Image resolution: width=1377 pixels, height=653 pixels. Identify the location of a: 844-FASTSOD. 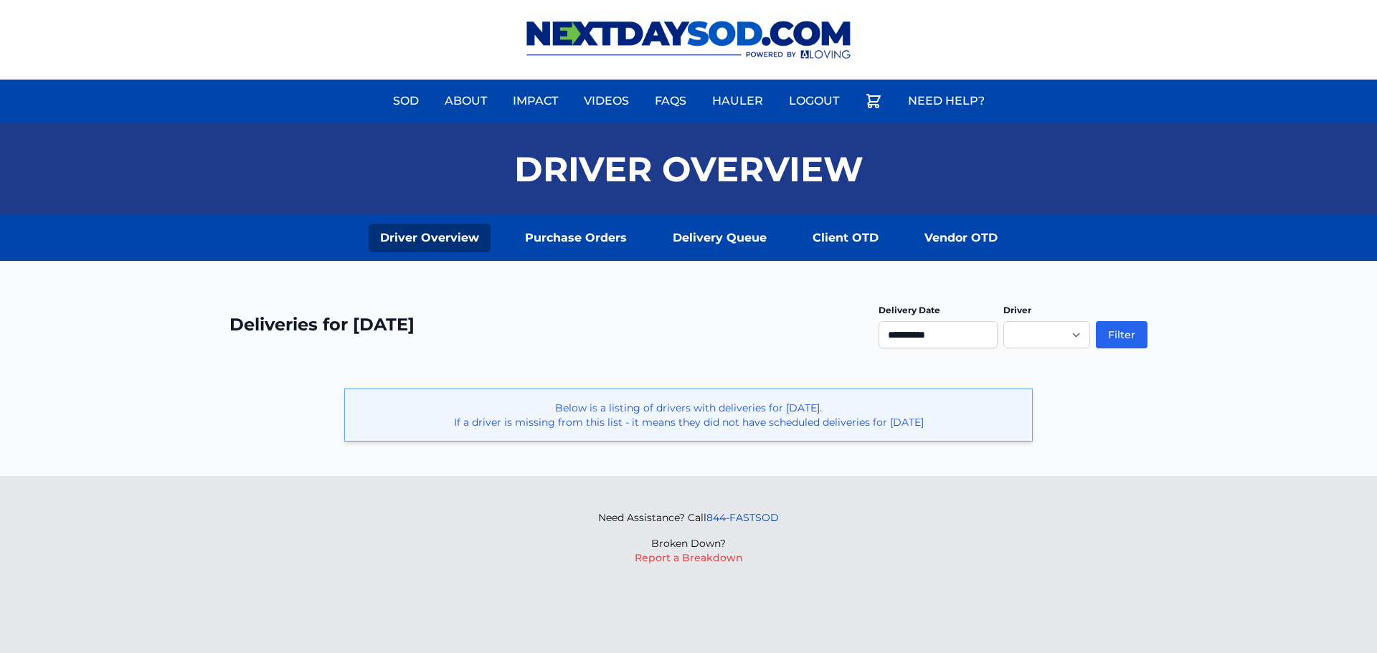
(742, 518).